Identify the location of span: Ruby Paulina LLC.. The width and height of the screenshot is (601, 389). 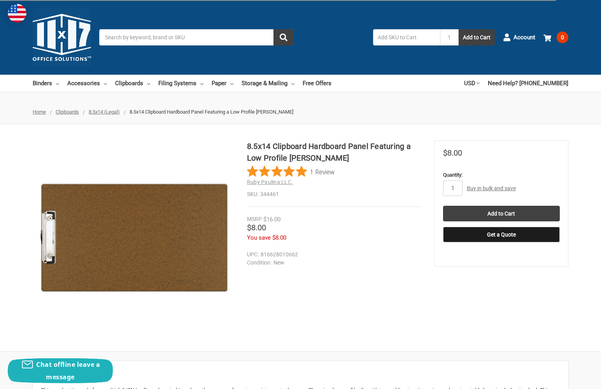
(270, 182).